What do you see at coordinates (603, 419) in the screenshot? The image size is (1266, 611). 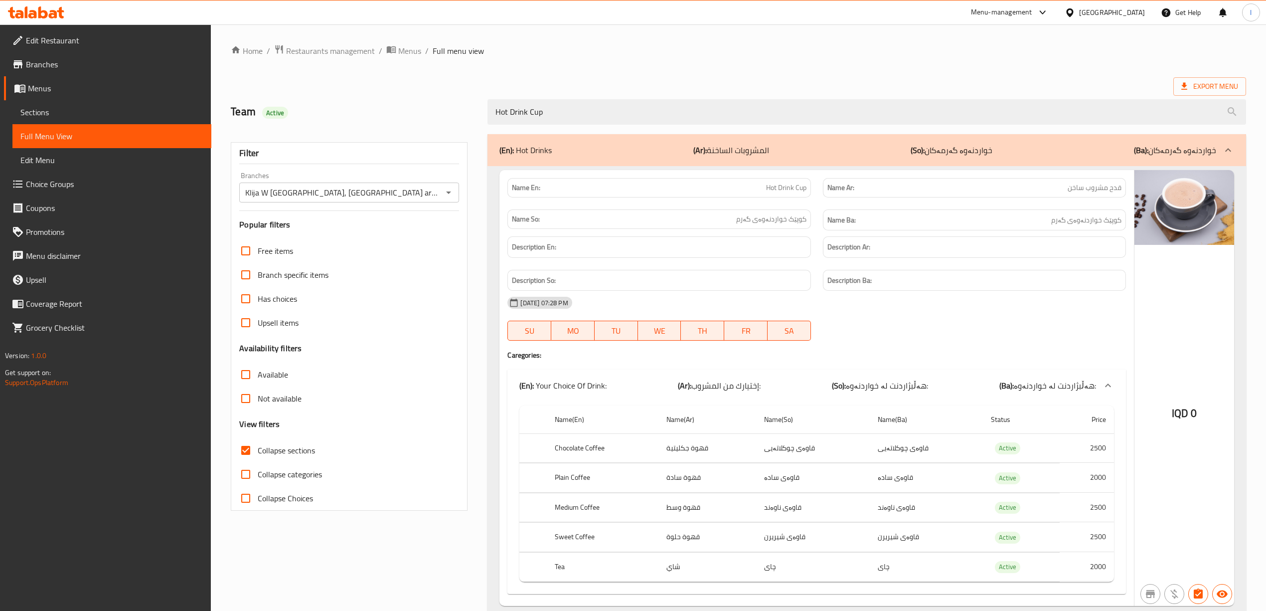 I see `th: Name(En)` at bounding box center [603, 419].